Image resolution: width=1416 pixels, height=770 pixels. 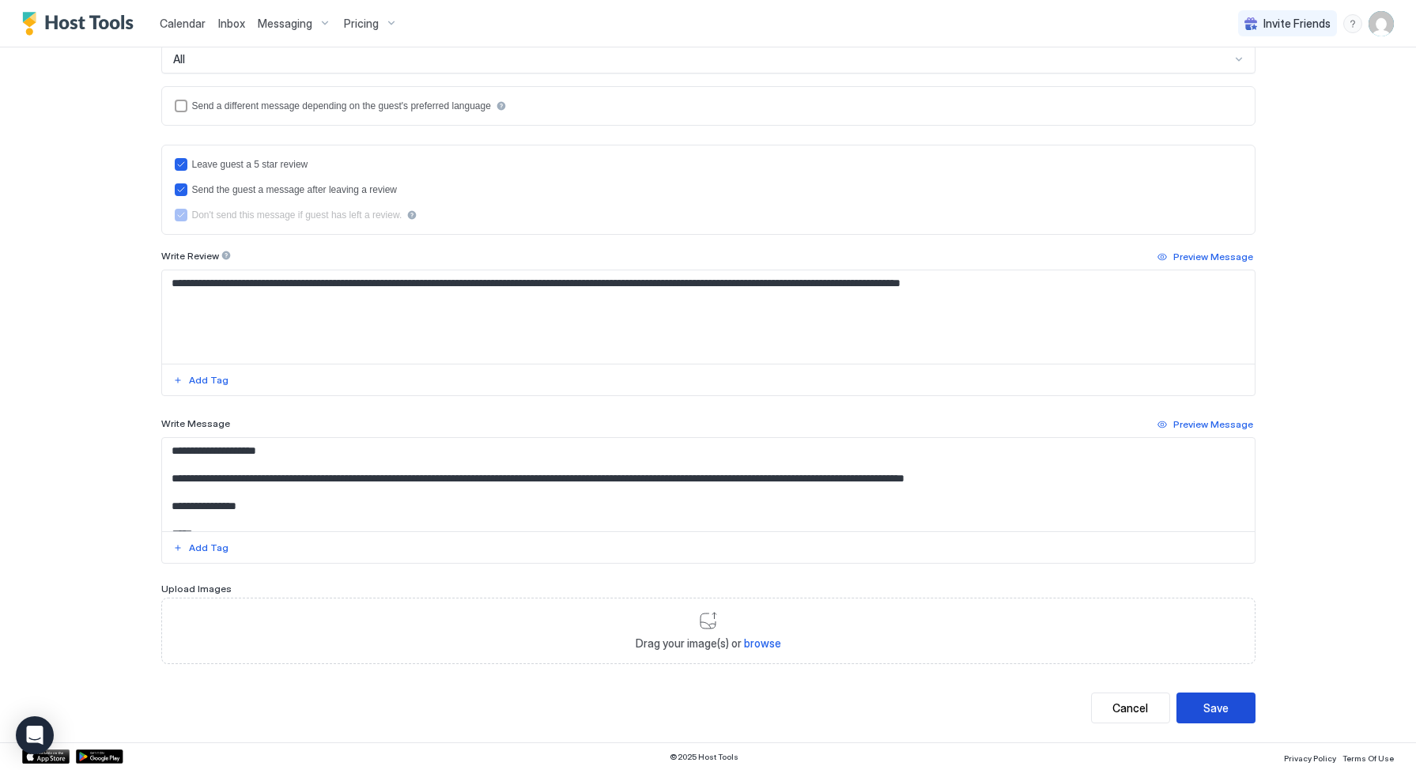 I want to click on div: Leave guest a 5 star review, so click(x=250, y=164).